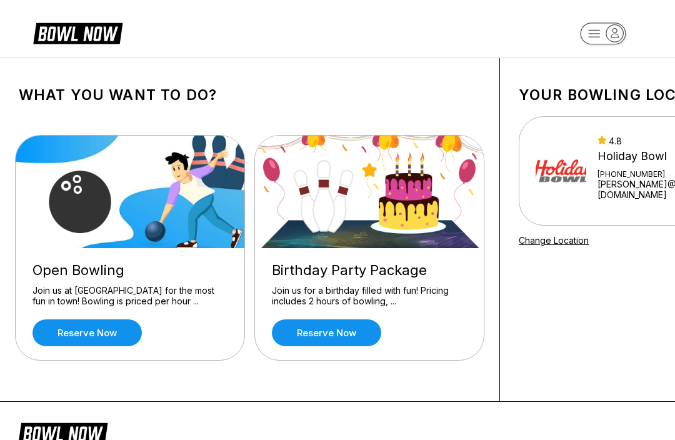  I want to click on div: Join us for a birthday filled with fun! Pricing includes 2 hours of bowling, ..., so click(369, 296).